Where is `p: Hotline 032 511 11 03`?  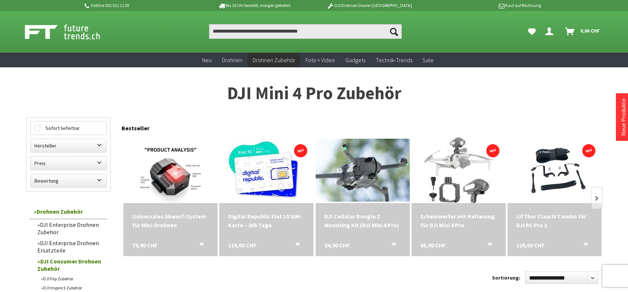 p: Hotline 032 511 11 03 is located at coordinates (141, 5).